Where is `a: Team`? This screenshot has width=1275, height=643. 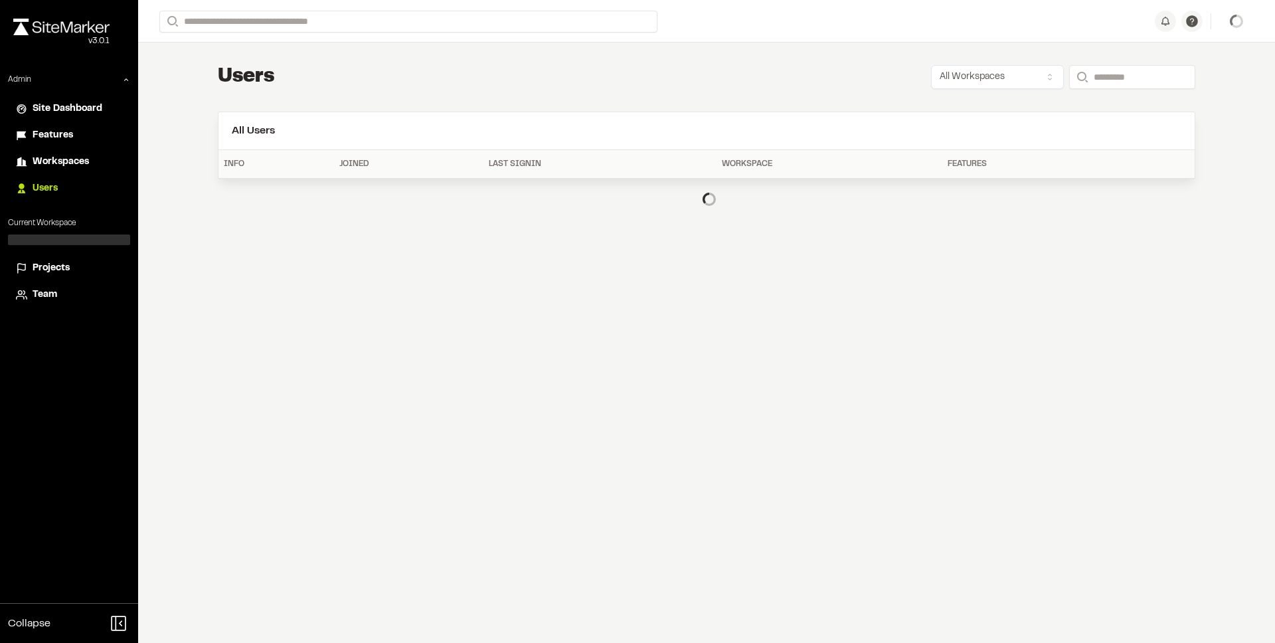
a: Team is located at coordinates (69, 295).